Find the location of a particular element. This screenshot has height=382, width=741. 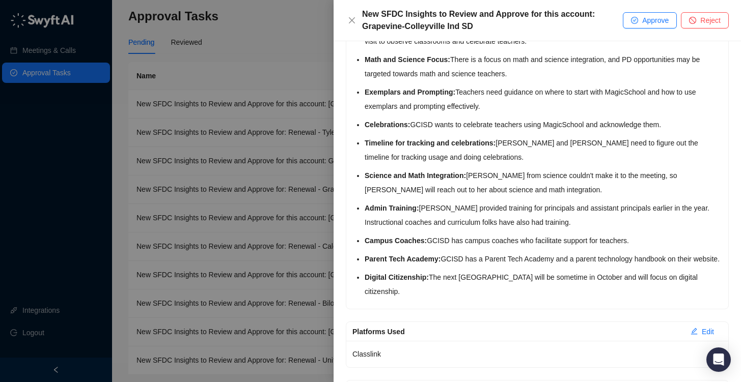

span: edit is located at coordinates (694, 331).